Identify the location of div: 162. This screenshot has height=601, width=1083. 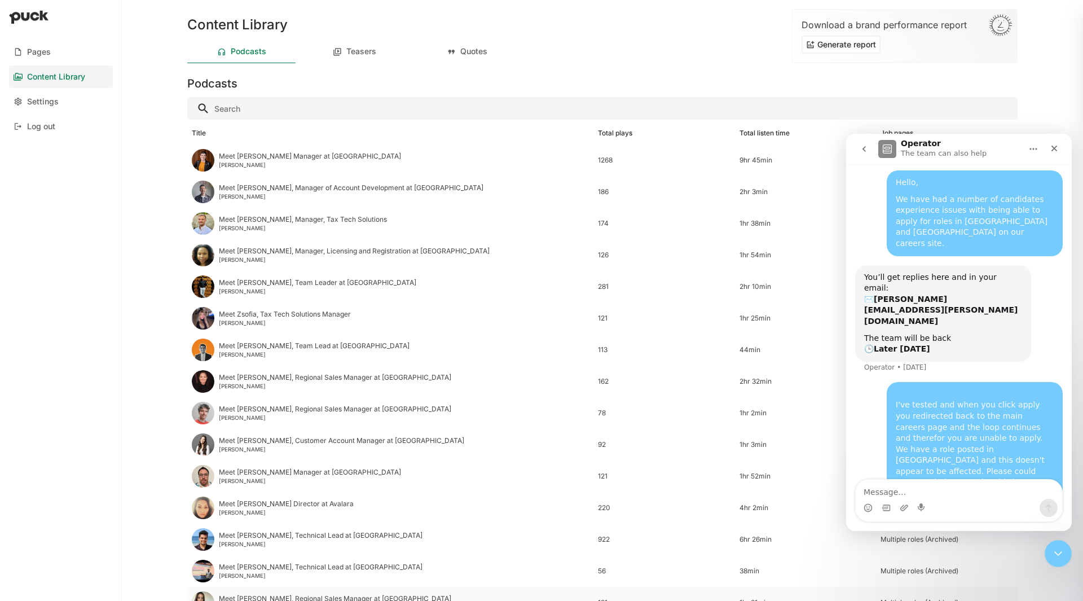
(664, 381).